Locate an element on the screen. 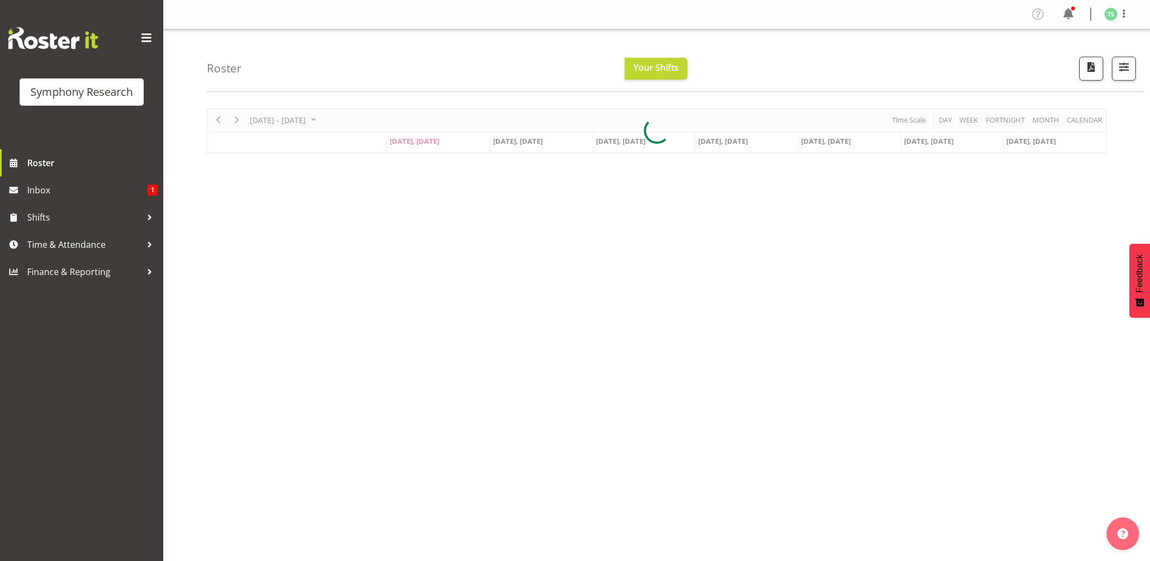  img: Rosterit website logo is located at coordinates (53, 38).